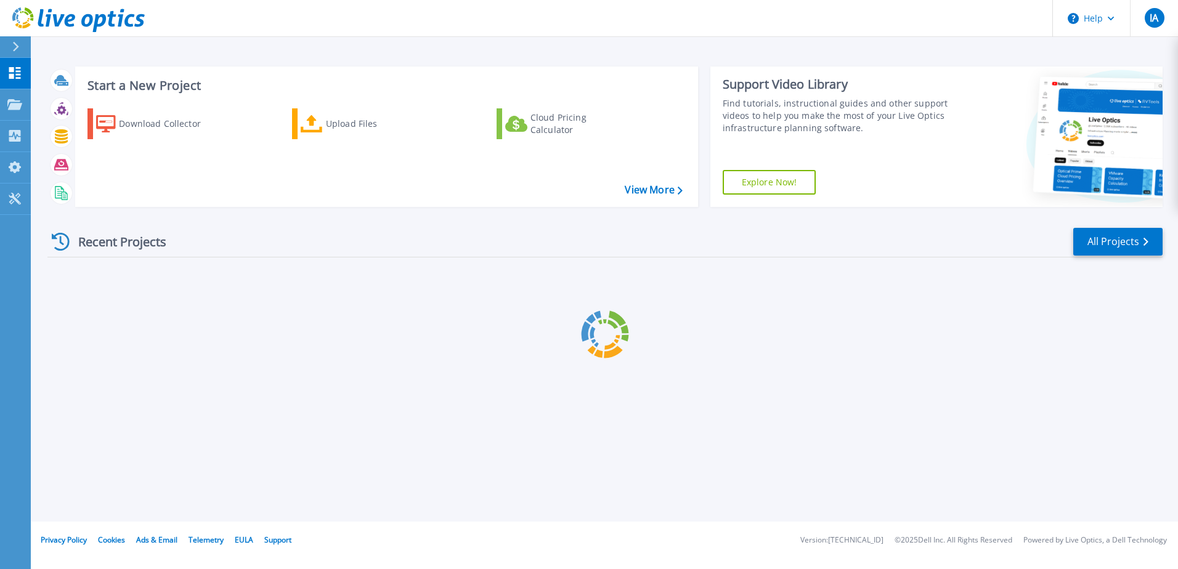  Describe the element at coordinates (580, 124) in the screenshot. I see `div: Cloud Pricing Calculator` at that location.